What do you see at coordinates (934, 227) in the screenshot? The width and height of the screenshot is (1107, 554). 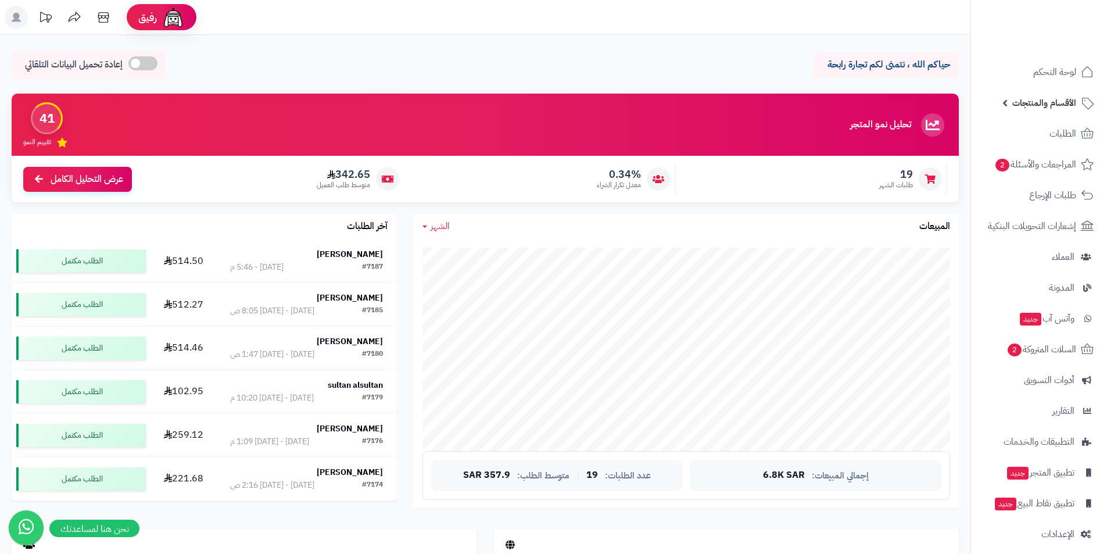 I see `h3: المبيعات` at bounding box center [934, 227].